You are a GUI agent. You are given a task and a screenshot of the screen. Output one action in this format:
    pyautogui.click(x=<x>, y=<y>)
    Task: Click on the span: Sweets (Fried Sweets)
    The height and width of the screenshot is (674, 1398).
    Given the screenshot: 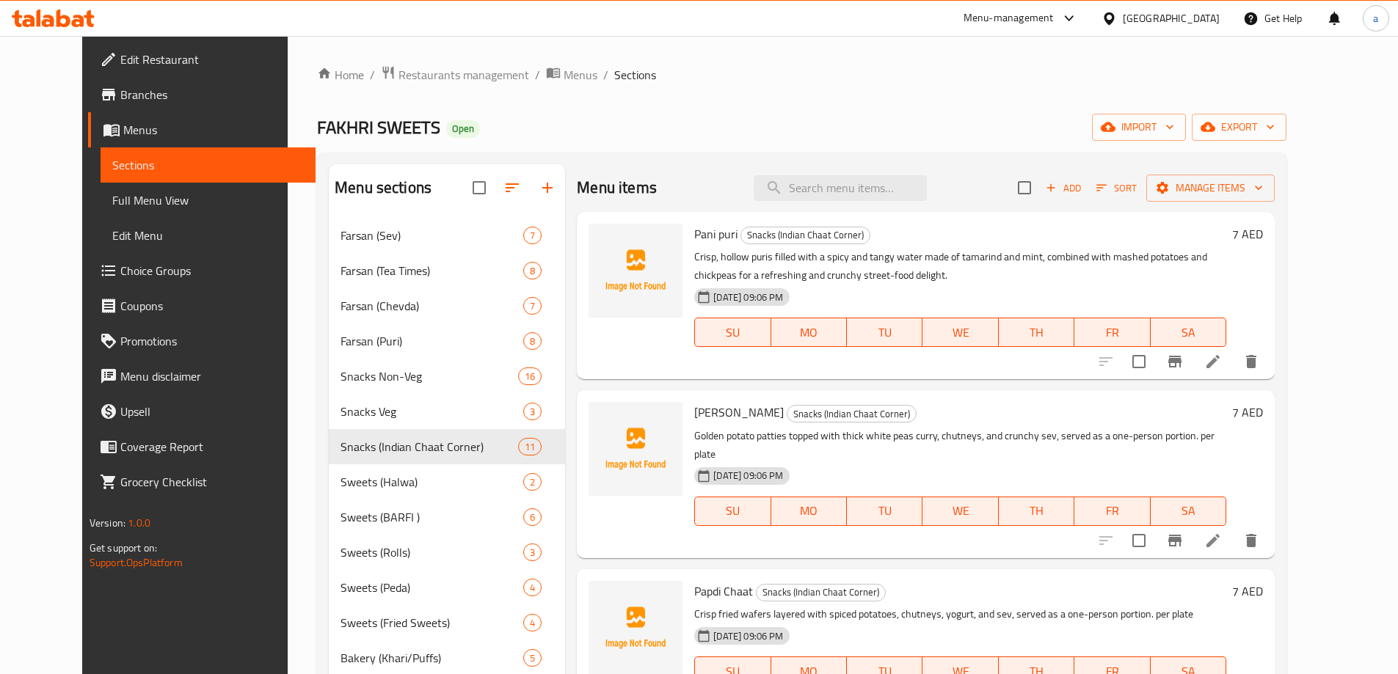 What is the action you would take?
    pyautogui.click(x=431, y=623)
    